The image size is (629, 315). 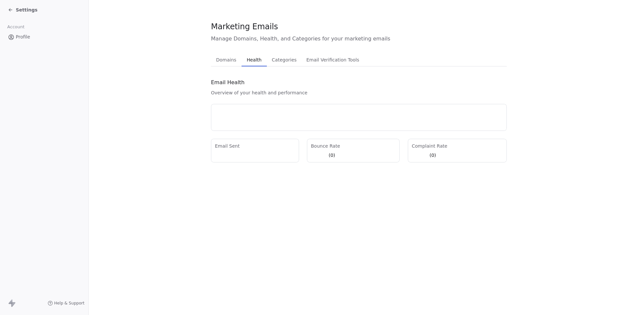 I want to click on span: Settings, so click(x=27, y=10).